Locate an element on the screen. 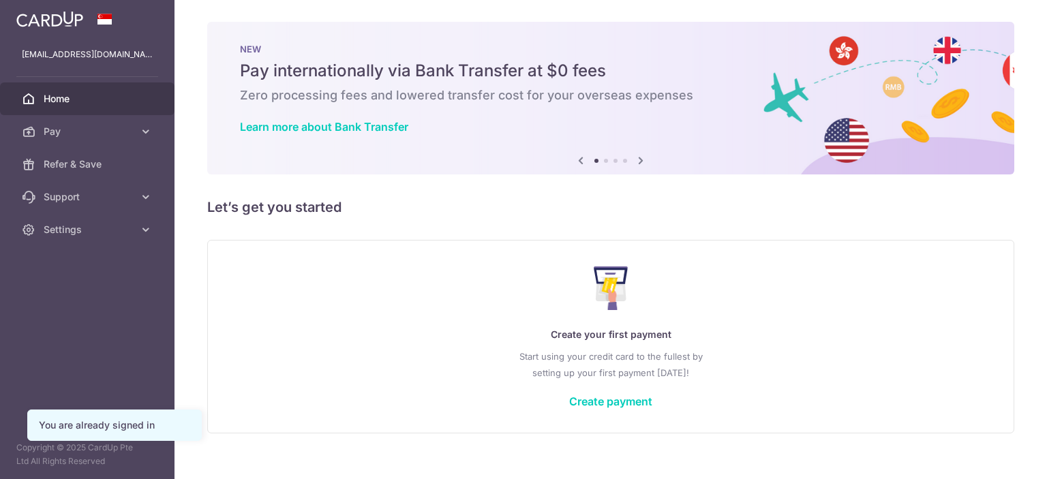 This screenshot has width=1047, height=479. a: Learn more about Bank Transfer is located at coordinates (324, 127).